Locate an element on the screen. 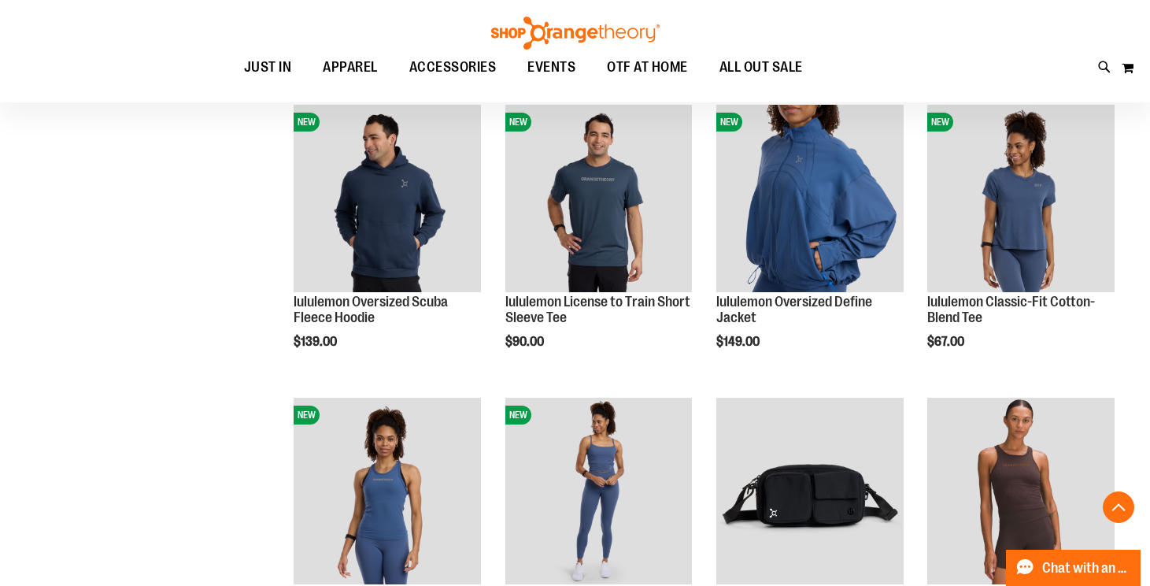 The image size is (1150, 586). span: $67.00 is located at coordinates (947, 342).